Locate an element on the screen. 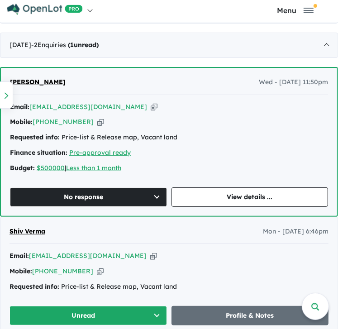 Image resolution: width=338 pixels, height=329 pixels. strong: ( unread) is located at coordinates (83, 45).